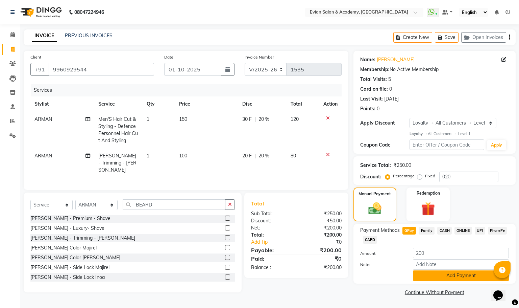  I want to click on span: PhonePe, so click(498, 230).